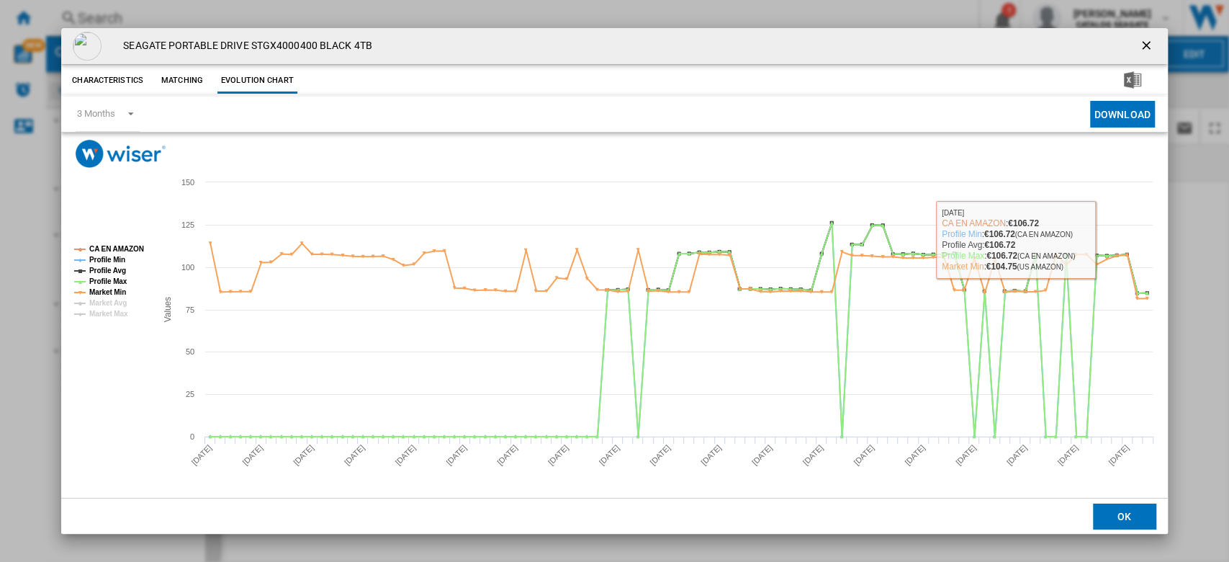  I want to click on button: getI18NText('BUTTONS.CLOSE_DIALOG'), so click(1148, 46).